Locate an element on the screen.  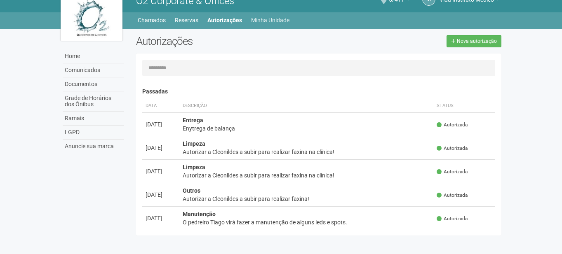
a: Home is located at coordinates (93, 56).